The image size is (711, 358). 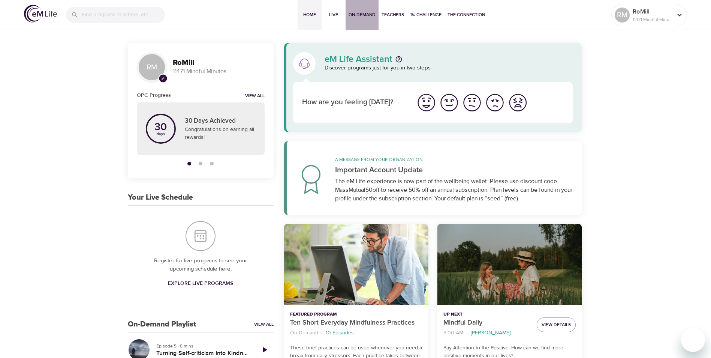 I want to click on img: Your Live Schedule, so click(x=201, y=236).